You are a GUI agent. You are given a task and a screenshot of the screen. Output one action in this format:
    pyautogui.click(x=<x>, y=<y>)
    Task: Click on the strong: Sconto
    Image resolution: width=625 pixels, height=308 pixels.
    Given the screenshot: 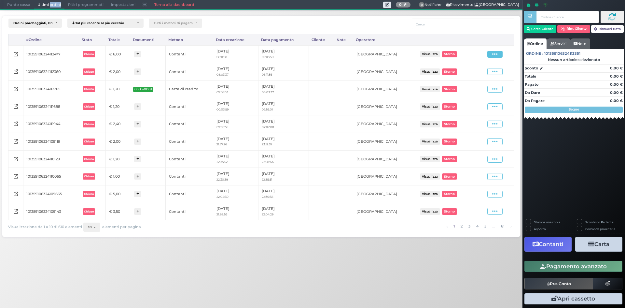 What is the action you would take?
    pyautogui.click(x=531, y=68)
    